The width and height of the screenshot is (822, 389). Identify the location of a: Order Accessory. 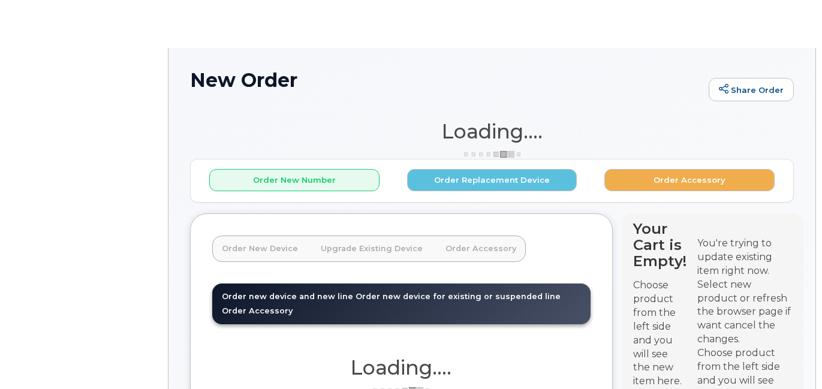
(481, 249).